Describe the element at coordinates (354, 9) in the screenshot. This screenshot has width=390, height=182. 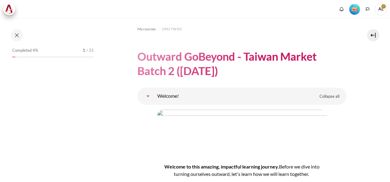
I see `a: Level #1` at that location.